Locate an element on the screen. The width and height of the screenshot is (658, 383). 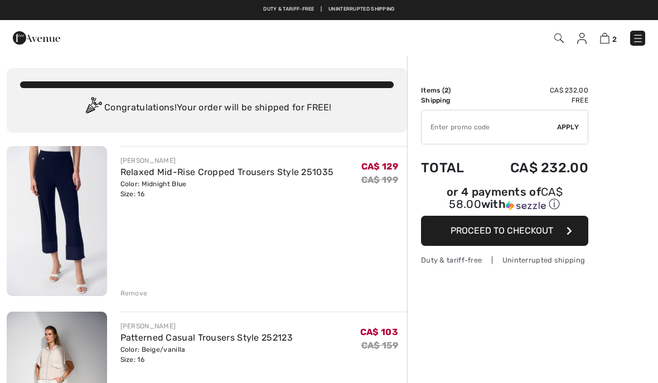
div: Color: Midnight Blue Size: 16 is located at coordinates (227, 189).